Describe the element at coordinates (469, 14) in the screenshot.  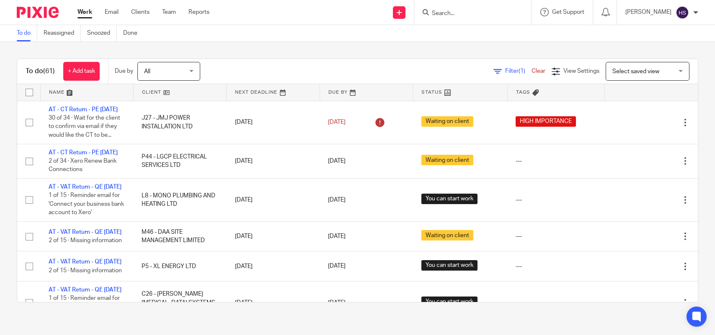
I see `input: Search` at that location.